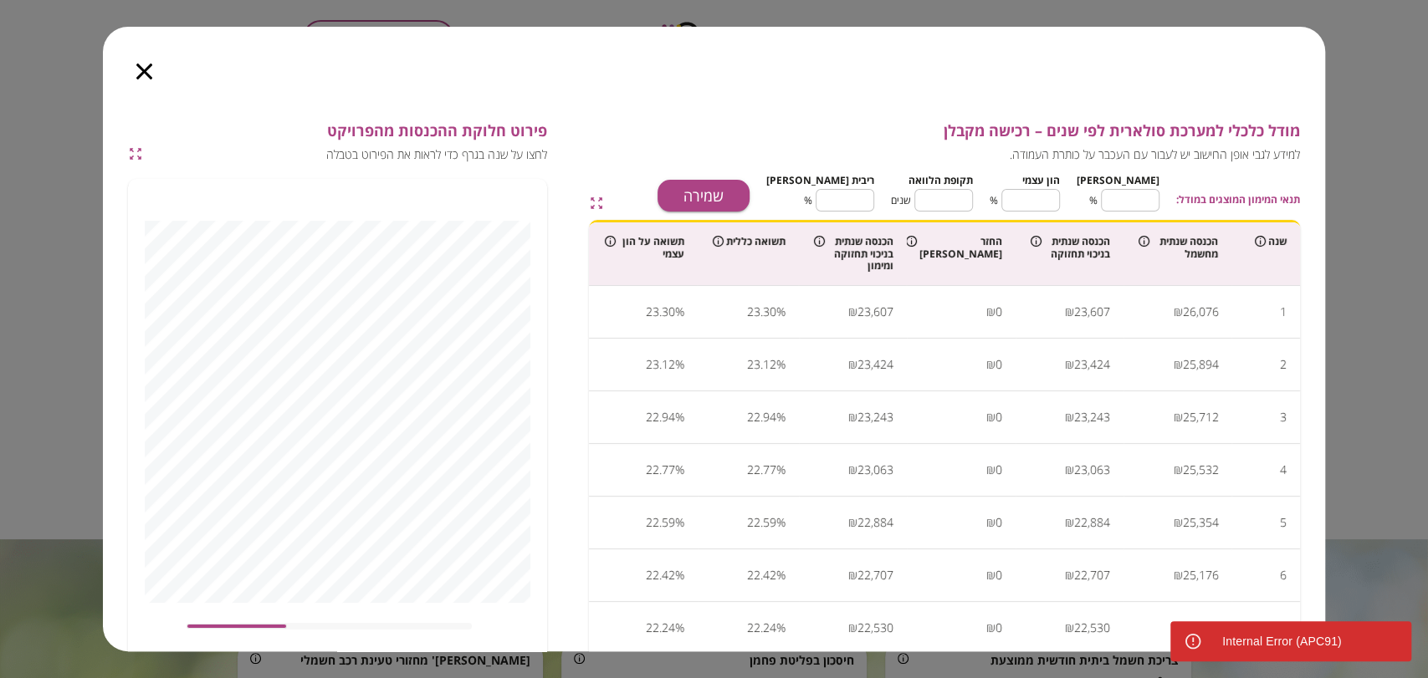 Image resolution: width=1428 pixels, height=678 pixels. Describe the element at coordinates (1200, 470) in the screenshot. I see `div: 25,532` at that location.